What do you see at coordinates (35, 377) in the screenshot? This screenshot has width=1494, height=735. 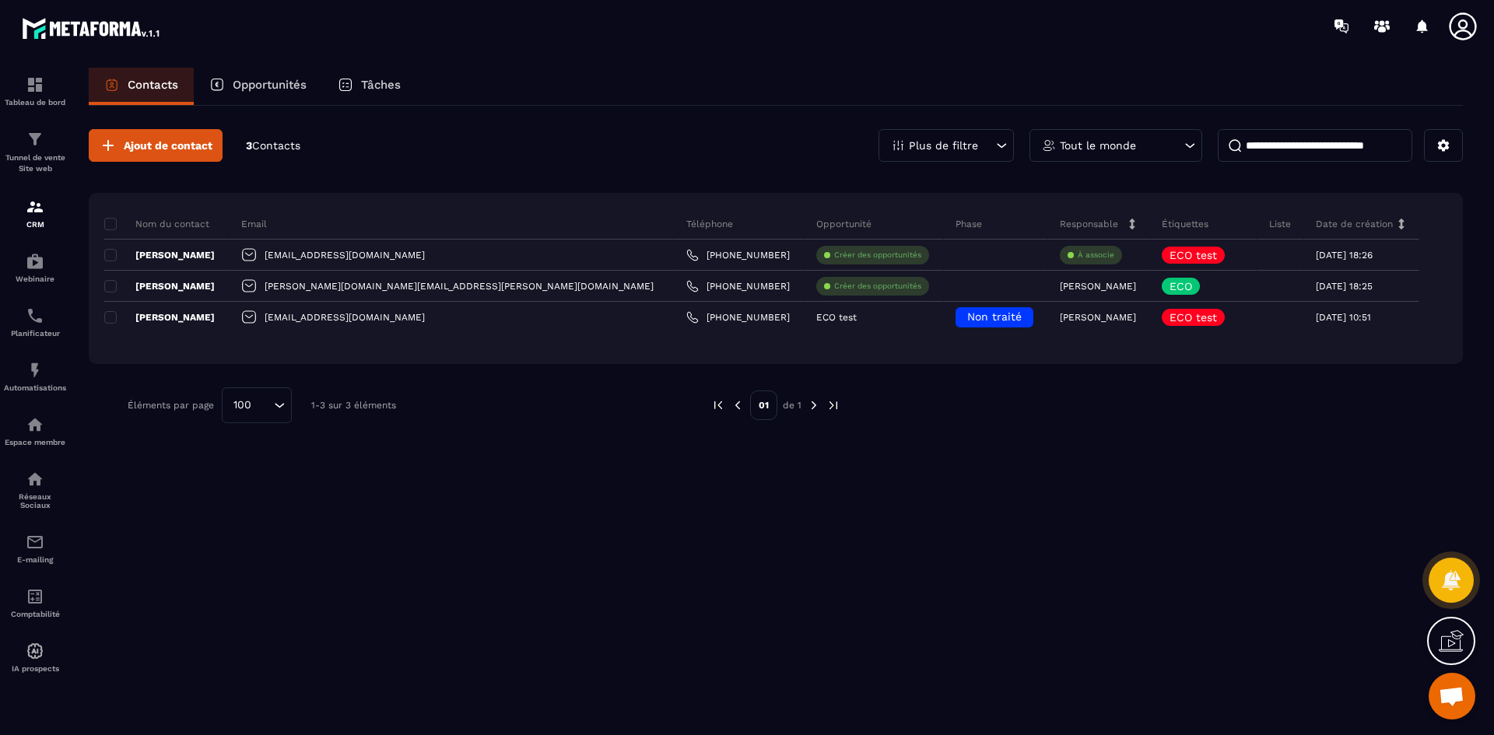 I see `a: automationsautomationsAutomatisations` at bounding box center [35, 377].